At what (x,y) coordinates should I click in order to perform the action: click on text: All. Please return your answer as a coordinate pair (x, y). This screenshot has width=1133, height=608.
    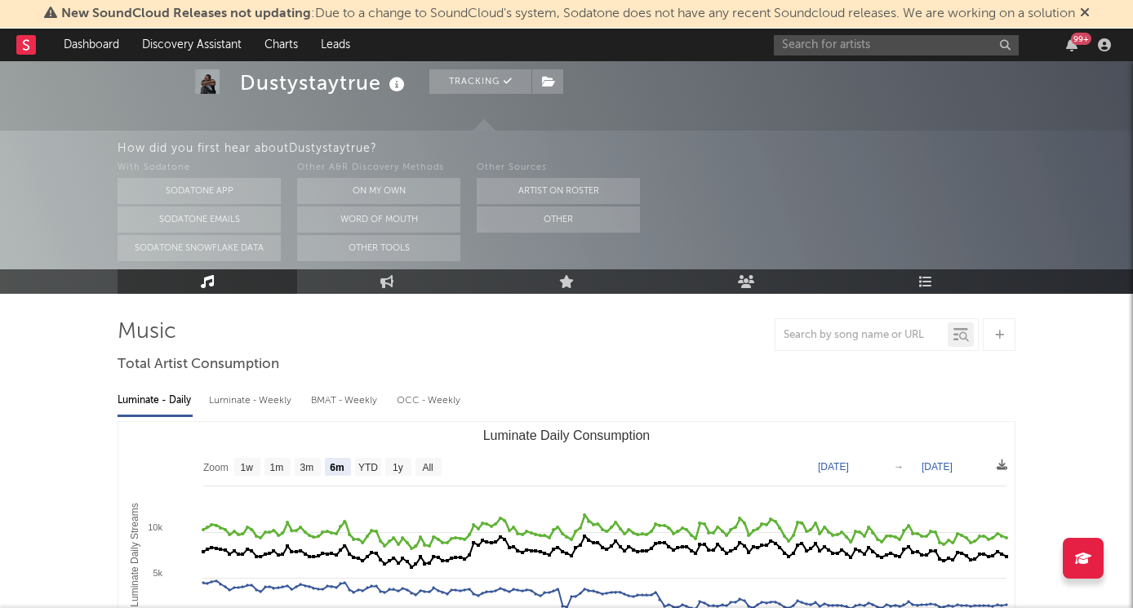
    Looking at the image, I should click on (427, 468).